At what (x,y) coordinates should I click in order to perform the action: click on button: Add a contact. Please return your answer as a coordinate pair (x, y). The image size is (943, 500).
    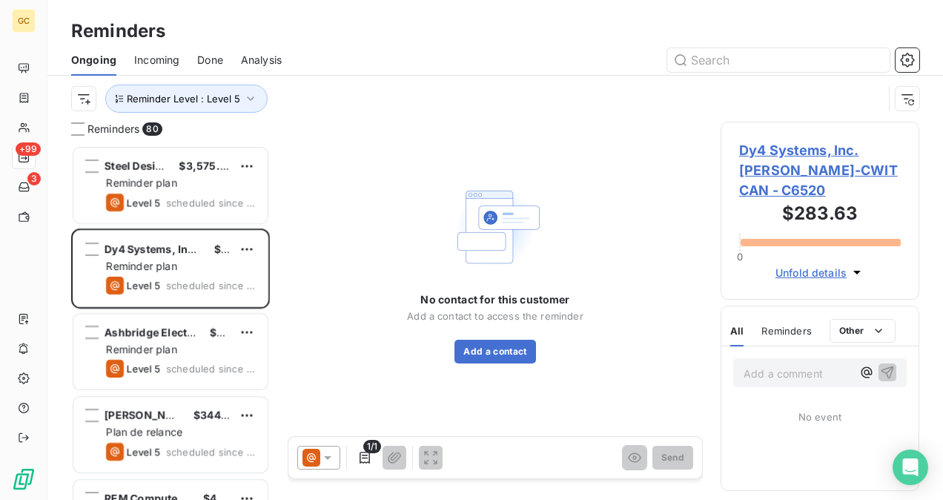
    Looking at the image, I should click on (494, 351).